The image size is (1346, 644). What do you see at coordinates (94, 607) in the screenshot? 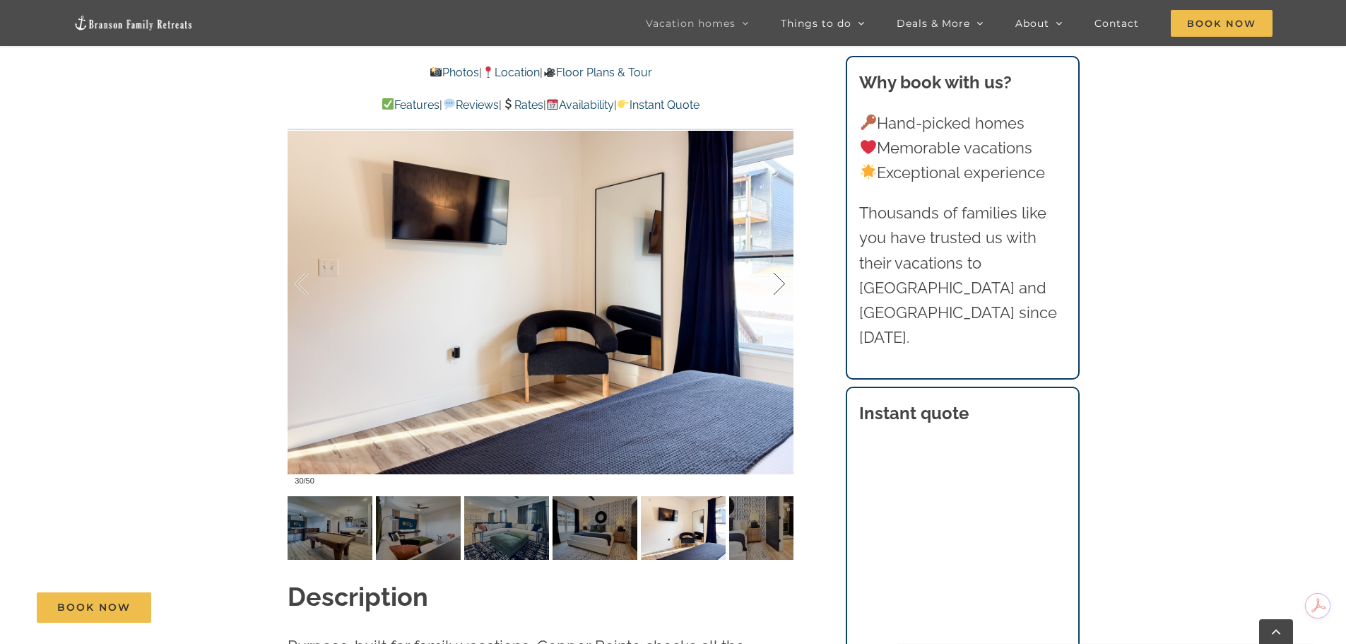
I see `a: Book Now` at bounding box center [94, 607].